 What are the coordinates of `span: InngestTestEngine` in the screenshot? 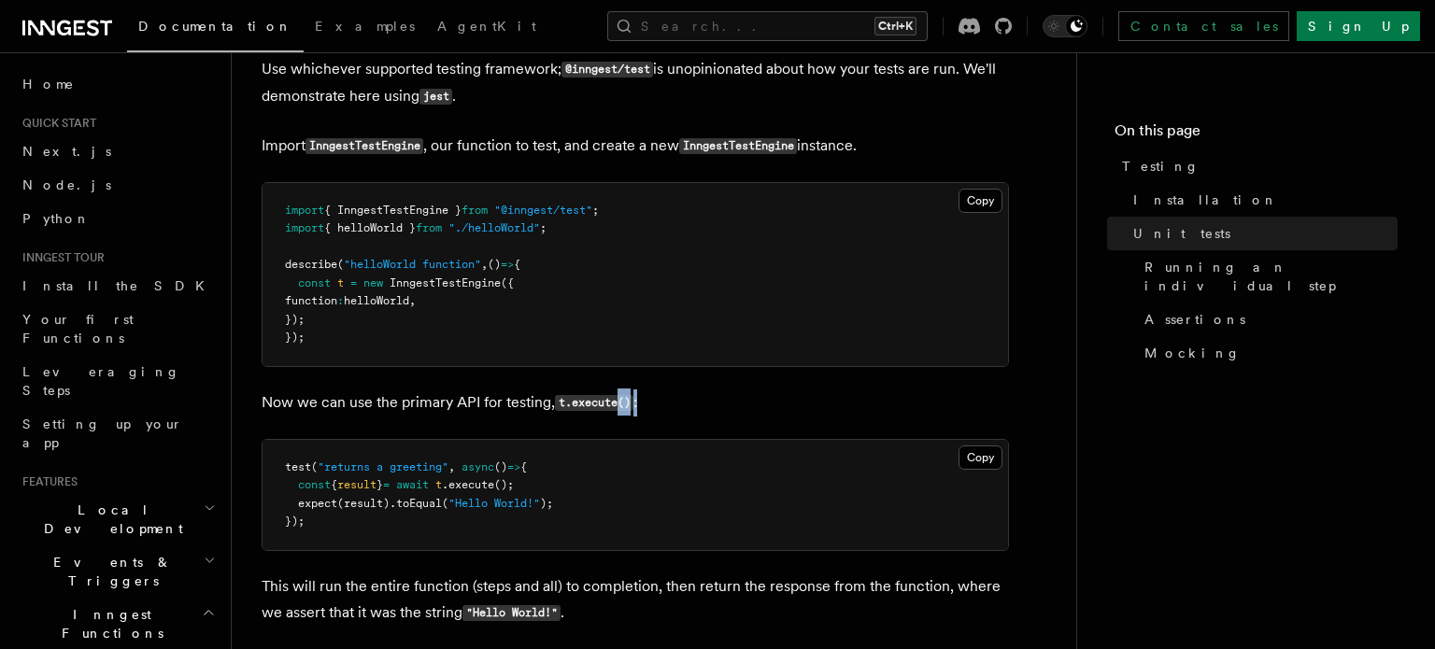 It's located at (445, 283).